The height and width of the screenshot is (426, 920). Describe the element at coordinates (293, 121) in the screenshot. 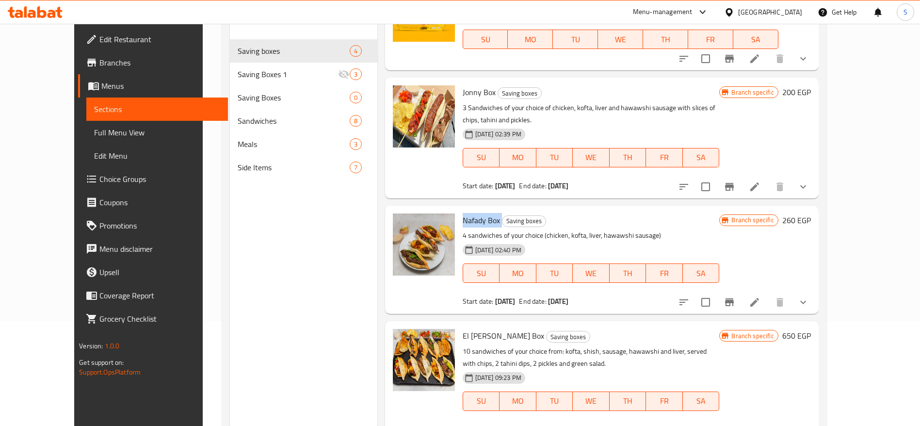

I see `div: Sandwiches` at that location.